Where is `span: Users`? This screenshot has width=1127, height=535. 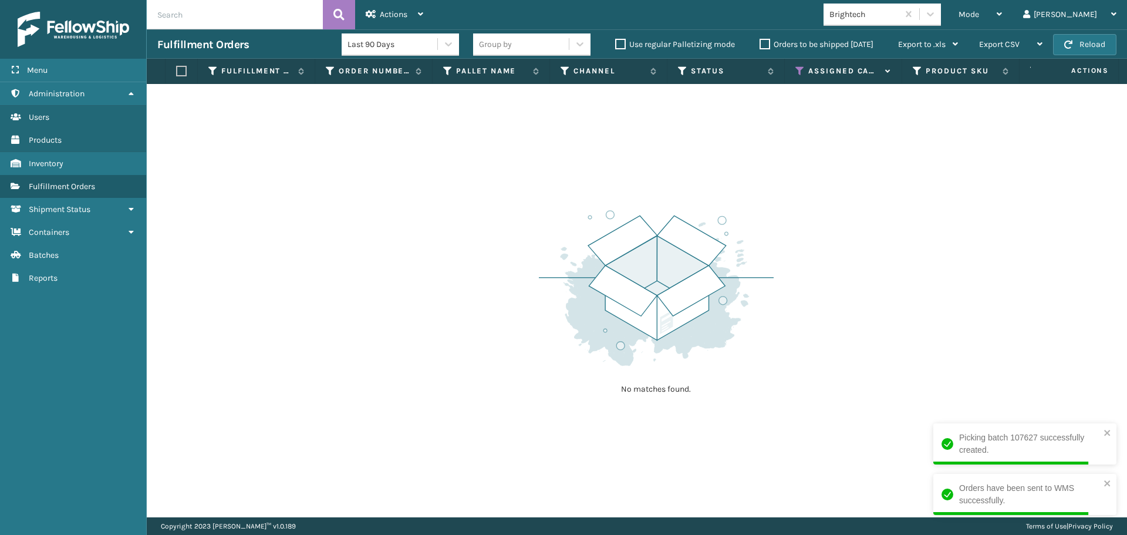 span: Users is located at coordinates (39, 117).